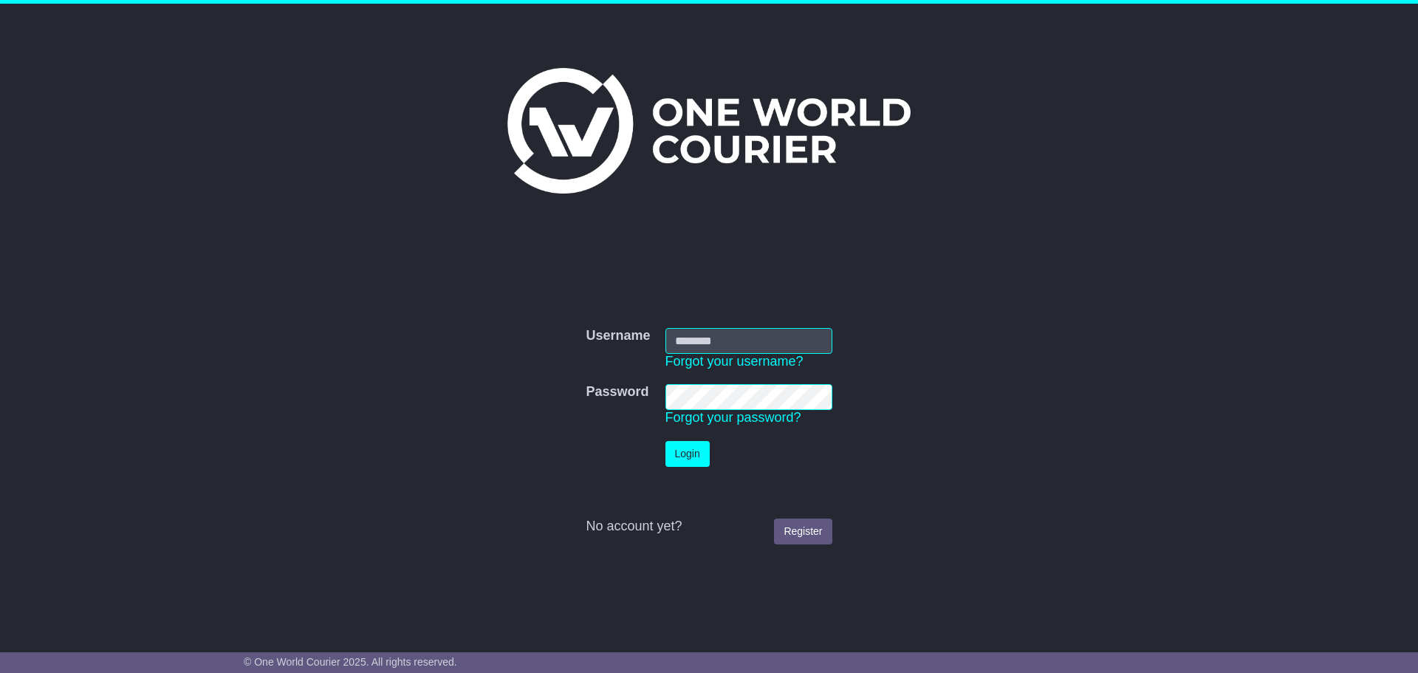  What do you see at coordinates (350, 662) in the screenshot?
I see `span: © One World Courier 2025. All rights reserved.` at bounding box center [350, 662].